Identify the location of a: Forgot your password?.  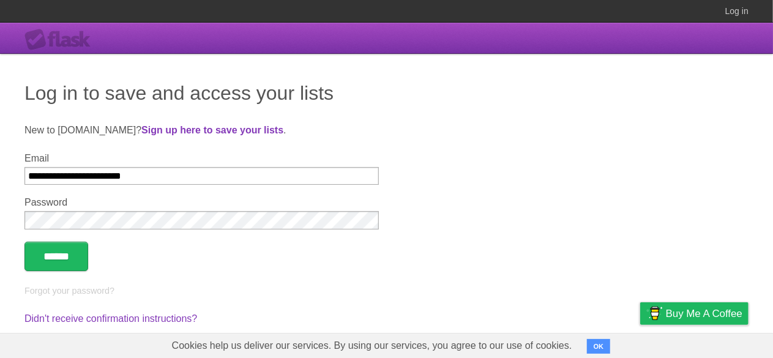
(69, 291).